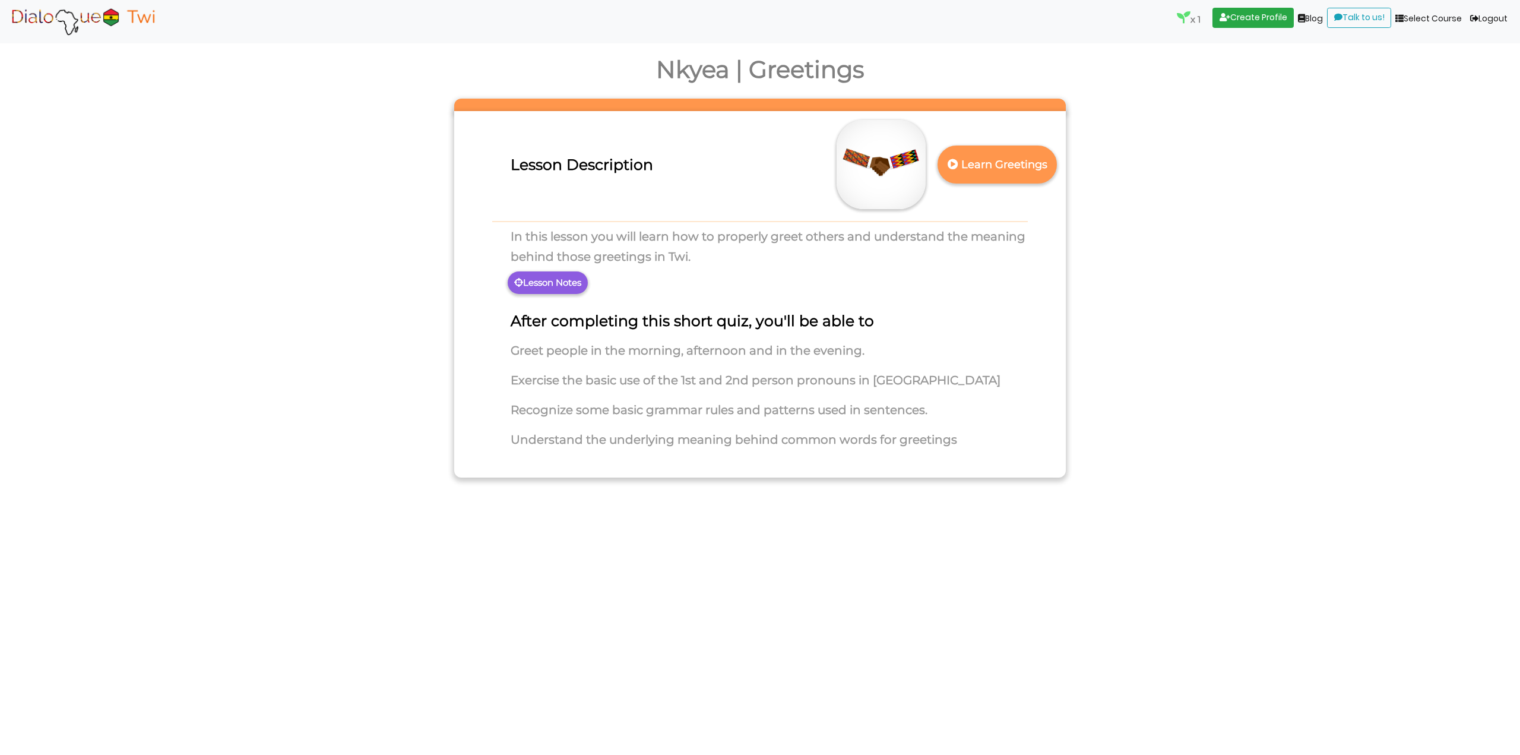 This screenshot has height=755, width=1520. Describe the element at coordinates (997, 164) in the screenshot. I see `button: Learn Greetings` at that location.